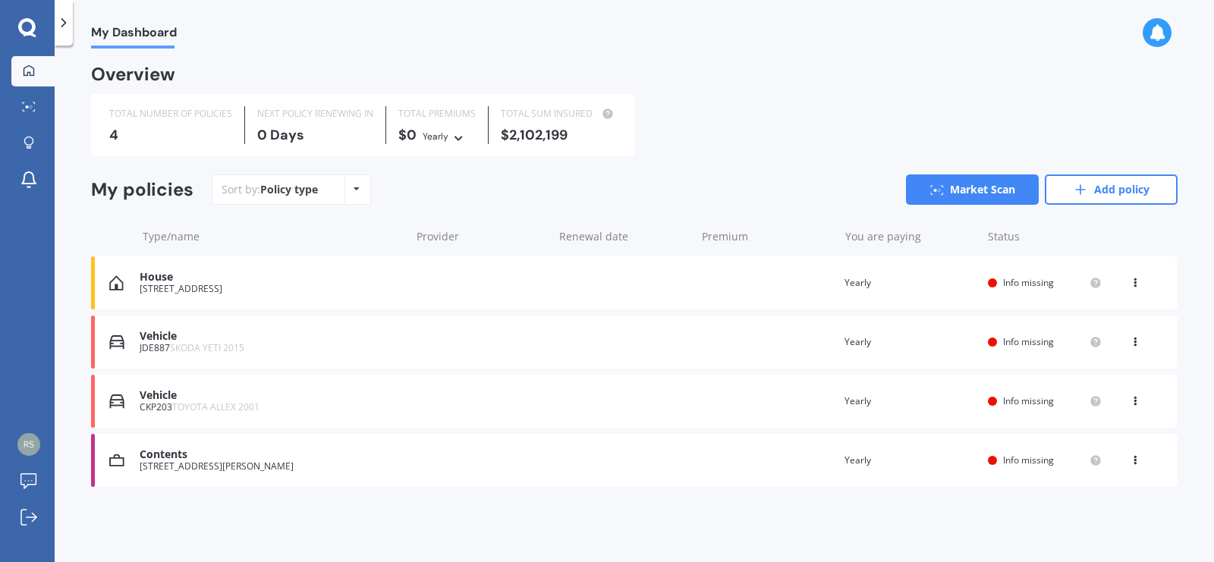  I want to click on div: TOTAL PREMIUMS, so click(437, 114).